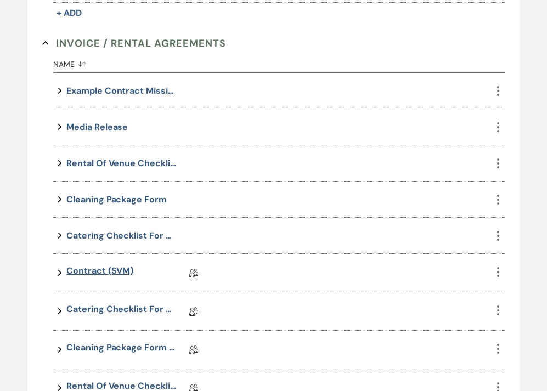  Describe the element at coordinates (121, 236) in the screenshot. I see `button: Catering Checklist for Clients` at that location.